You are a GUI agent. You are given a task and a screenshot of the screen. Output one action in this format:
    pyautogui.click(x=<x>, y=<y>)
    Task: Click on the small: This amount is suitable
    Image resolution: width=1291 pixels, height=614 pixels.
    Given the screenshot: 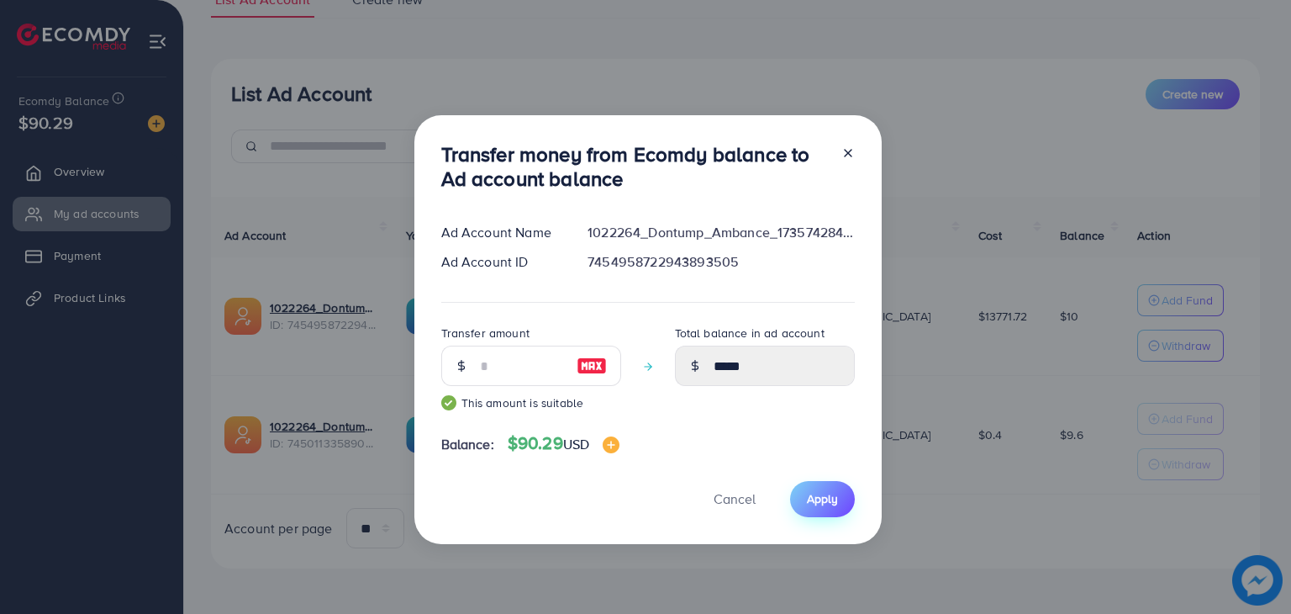 What is the action you would take?
    pyautogui.click(x=531, y=403)
    